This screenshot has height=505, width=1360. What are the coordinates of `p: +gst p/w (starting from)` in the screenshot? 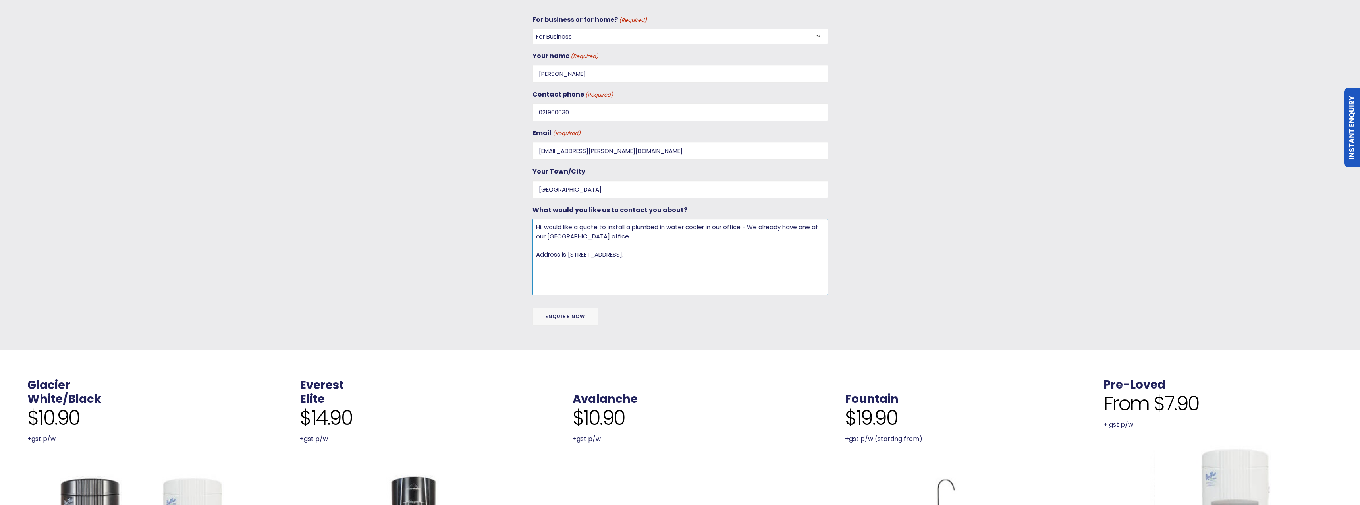 It's located at (952, 439).